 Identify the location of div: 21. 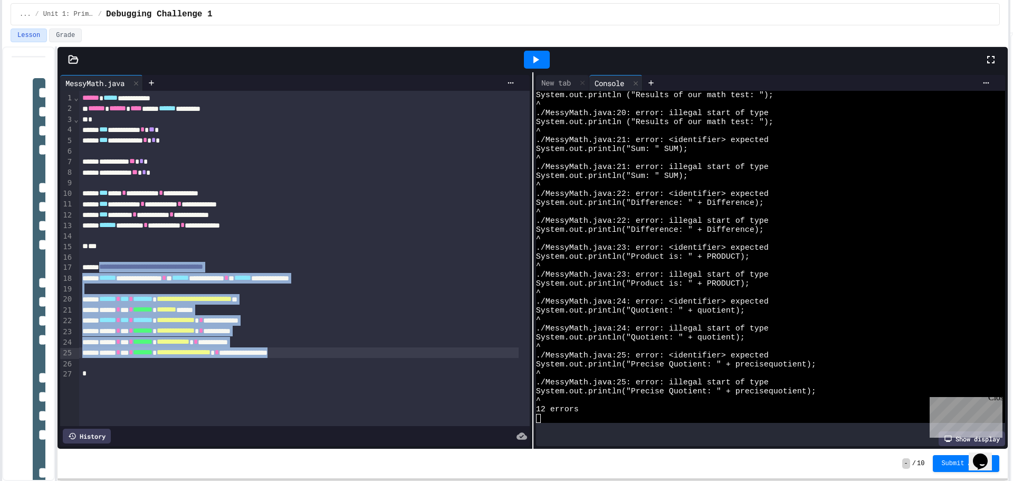
(66, 310).